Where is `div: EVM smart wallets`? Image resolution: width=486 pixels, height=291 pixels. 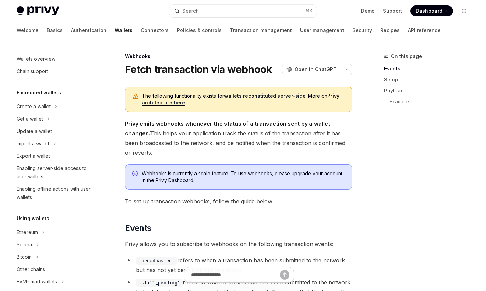 div: EVM smart wallets is located at coordinates (37, 282).